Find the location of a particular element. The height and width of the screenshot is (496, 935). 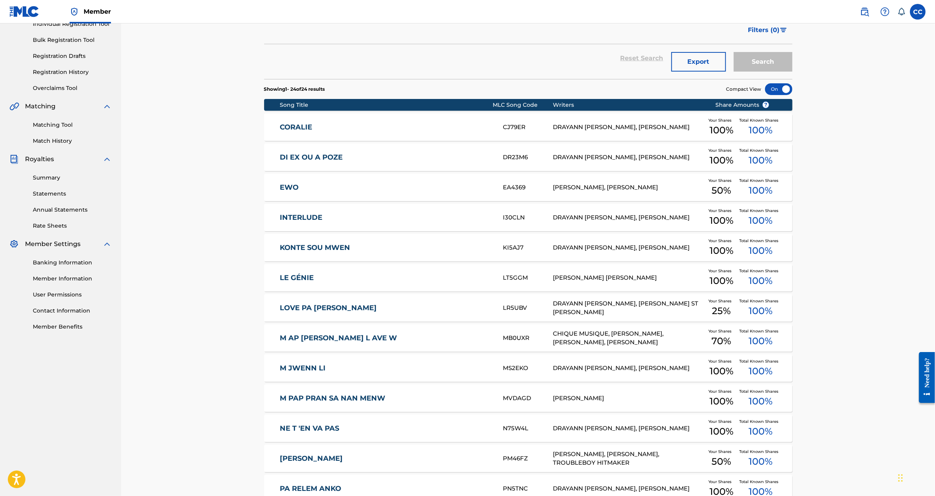

a: M JWENN LI is located at coordinates (386, 368).